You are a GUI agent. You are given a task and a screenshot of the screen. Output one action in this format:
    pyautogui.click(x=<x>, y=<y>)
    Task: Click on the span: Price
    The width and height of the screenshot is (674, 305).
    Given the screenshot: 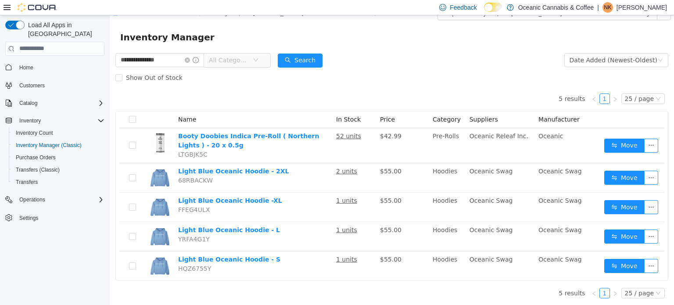 What is the action you would take?
    pyautogui.click(x=278, y=104)
    